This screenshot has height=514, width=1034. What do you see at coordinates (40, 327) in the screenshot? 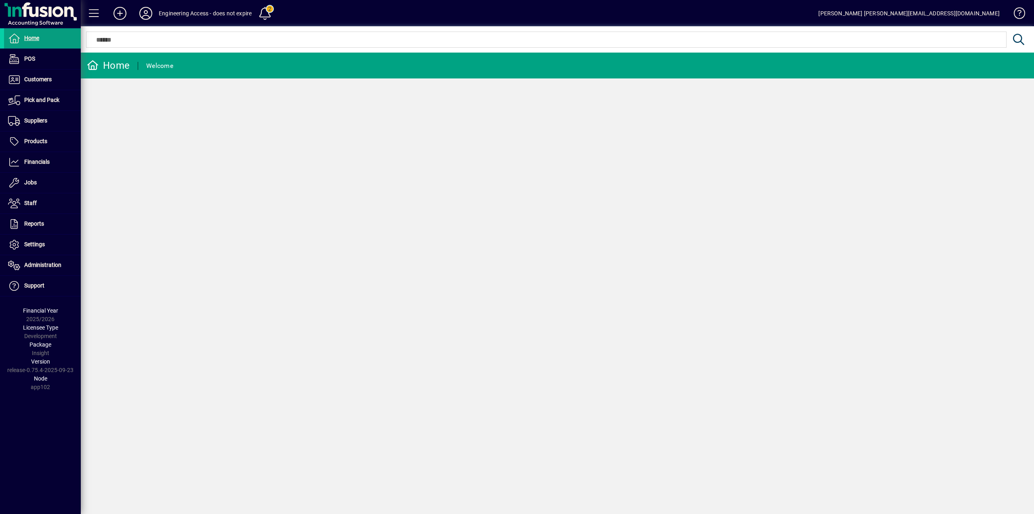
I see `span: Licensee Type` at bounding box center [40, 327].